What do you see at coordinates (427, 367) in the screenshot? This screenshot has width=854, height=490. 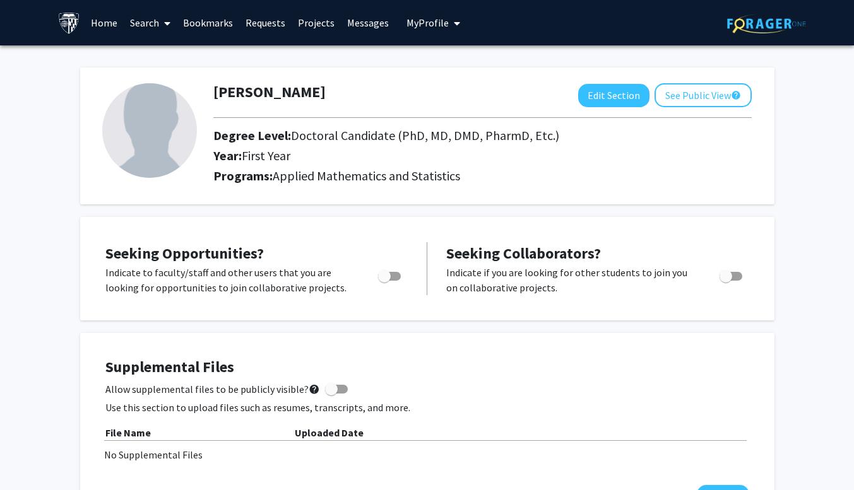 I see `h4: Supplemental Files` at bounding box center [427, 367].